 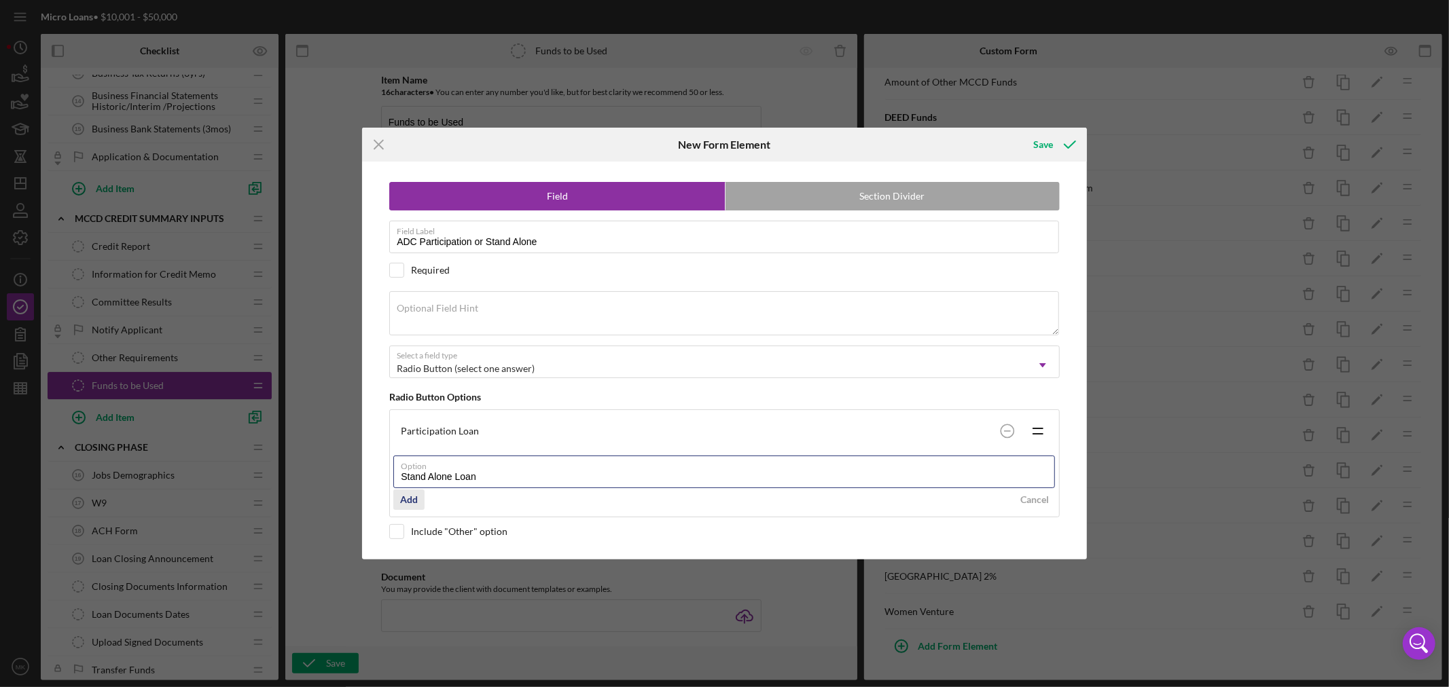 I want to click on div: Radio Button (select one answer), so click(x=465, y=369).